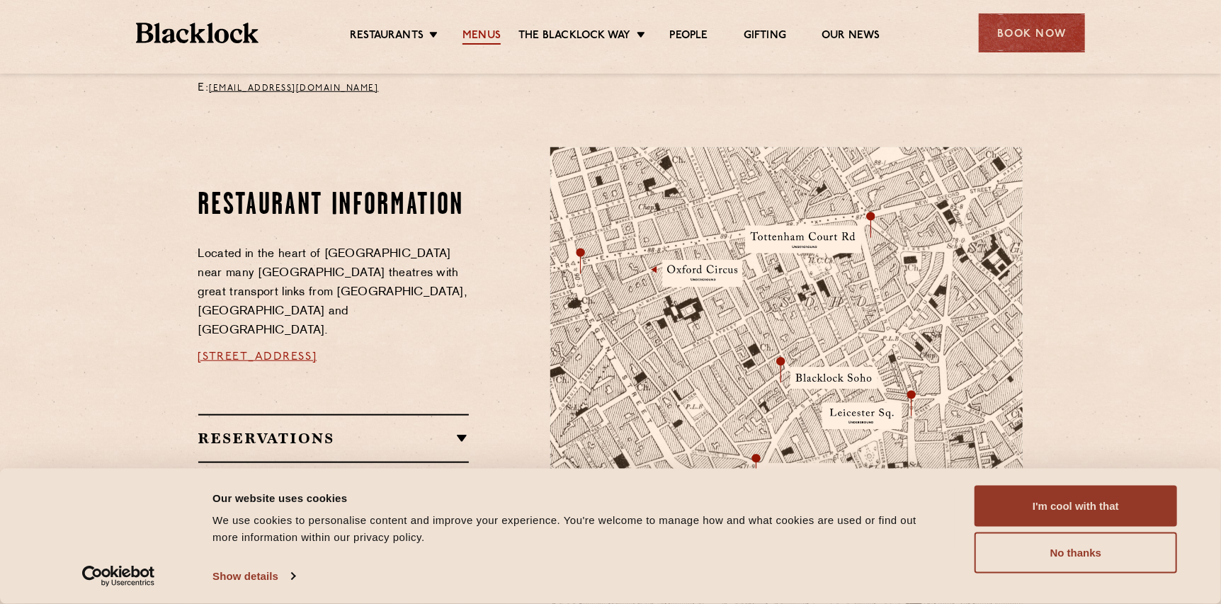  I want to click on img: BL_Textured_Logo-footer-cropped.svg, so click(197, 33).